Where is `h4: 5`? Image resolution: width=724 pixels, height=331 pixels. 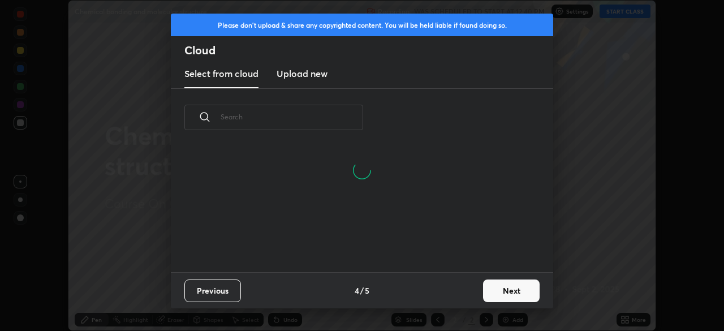
h4: 5 is located at coordinates (367, 290).